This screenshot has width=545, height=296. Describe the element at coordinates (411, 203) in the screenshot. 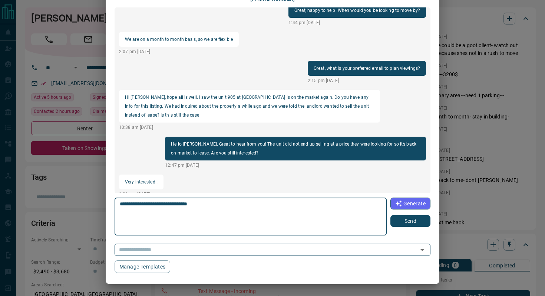

I see `button: Generate` at that location.